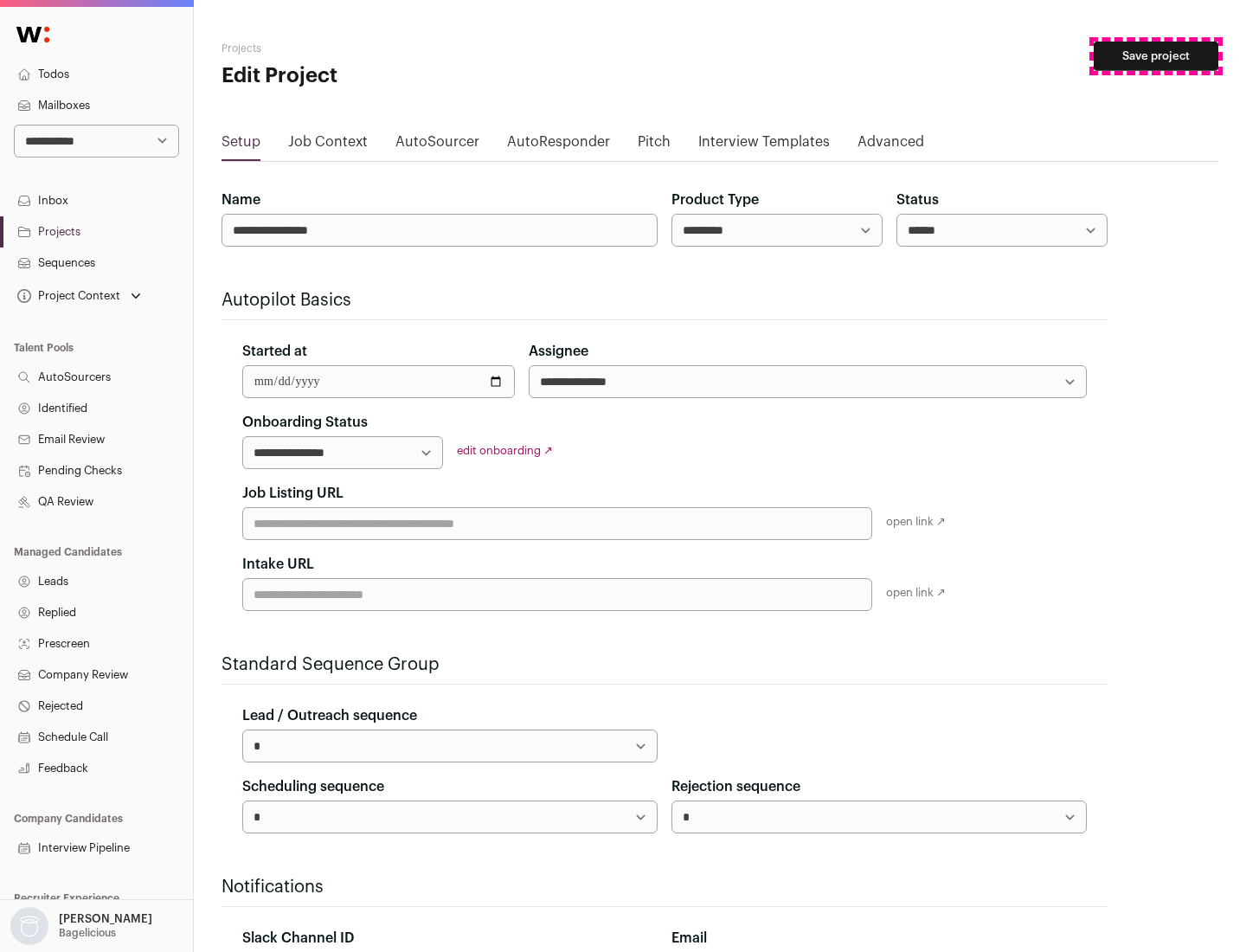  I want to click on label: Onboarding Status, so click(304, 422).